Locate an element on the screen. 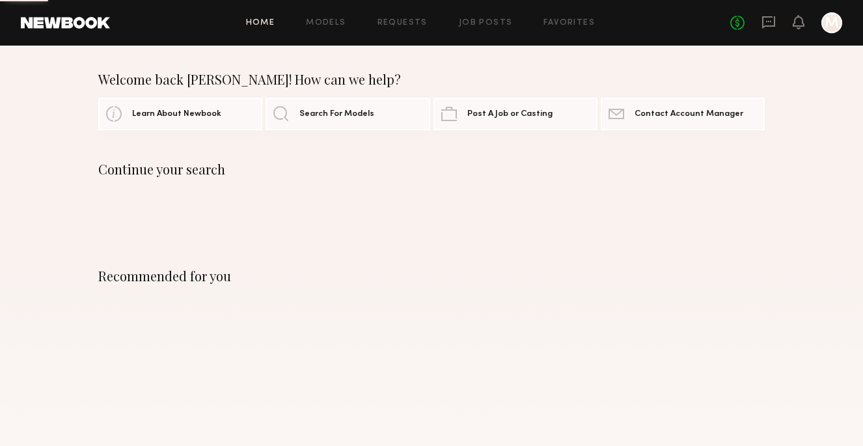  div: Recommended for you is located at coordinates (431, 276).